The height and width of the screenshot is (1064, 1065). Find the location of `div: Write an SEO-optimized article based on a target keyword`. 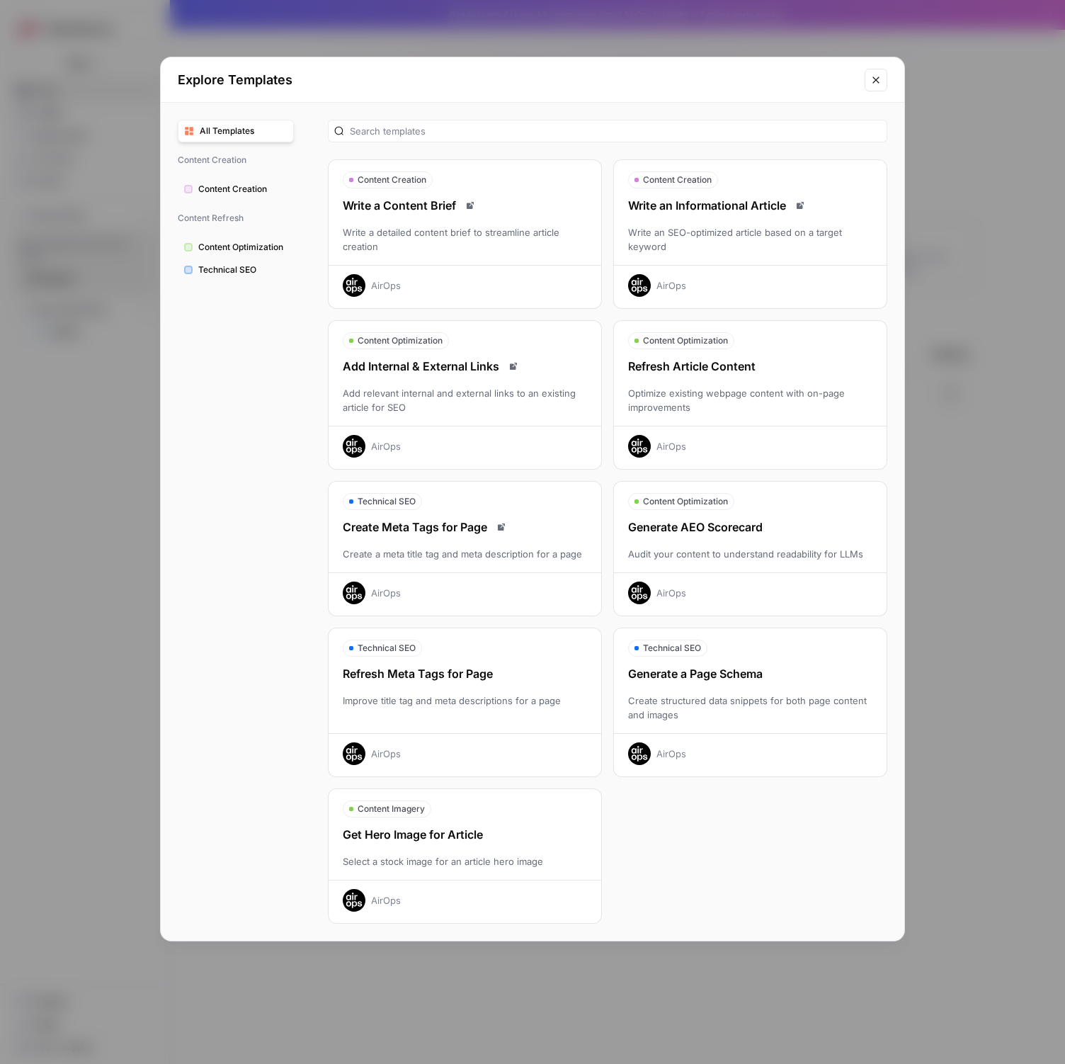

div: Write an SEO-optimized article based on a target keyword is located at coordinates (750, 239).